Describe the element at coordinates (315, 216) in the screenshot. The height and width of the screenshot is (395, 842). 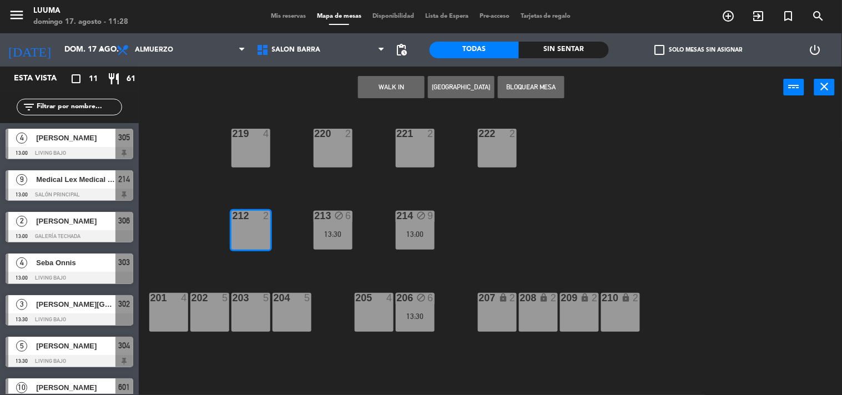
I see `div: 213` at that location.